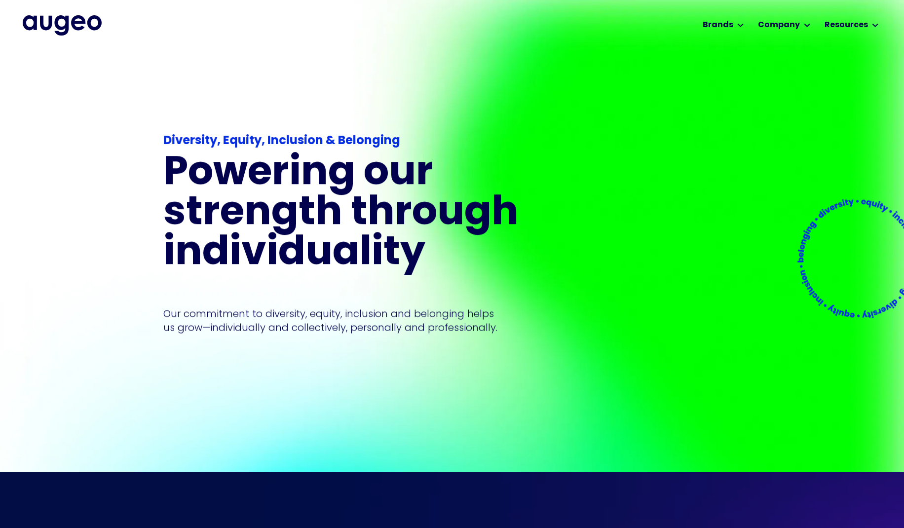  I want to click on div: Company, so click(779, 25).